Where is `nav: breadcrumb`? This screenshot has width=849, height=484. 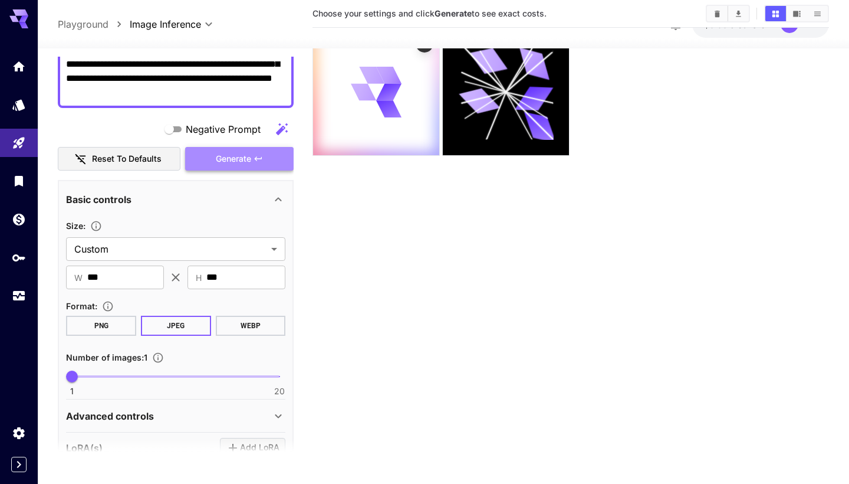 nav: breadcrumb is located at coordinates (94, 24).